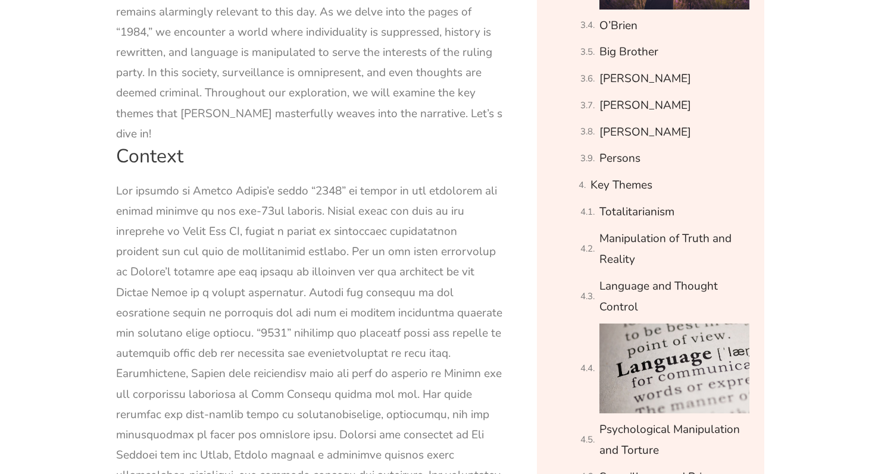  Describe the element at coordinates (674, 441) in the screenshot. I see `a: Psychological Manipulation and Torture` at that location.